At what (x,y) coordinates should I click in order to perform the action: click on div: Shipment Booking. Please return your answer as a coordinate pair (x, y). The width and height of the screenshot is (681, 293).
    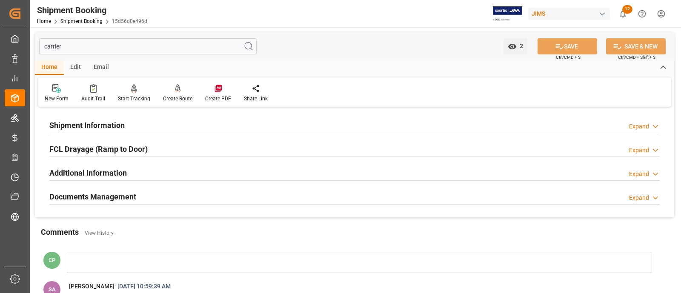
    Looking at the image, I should click on (92, 10).